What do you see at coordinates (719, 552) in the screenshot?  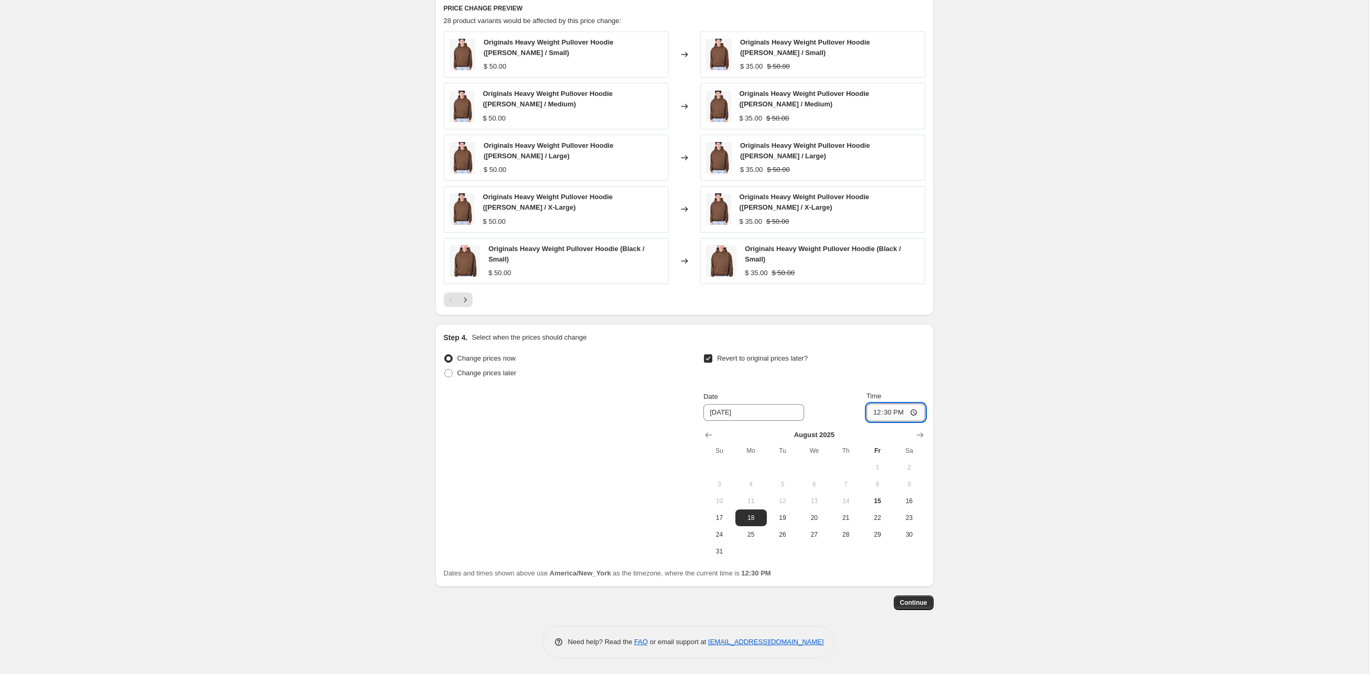 I see `button: Sunday August 31 2025` at bounding box center [719, 552].